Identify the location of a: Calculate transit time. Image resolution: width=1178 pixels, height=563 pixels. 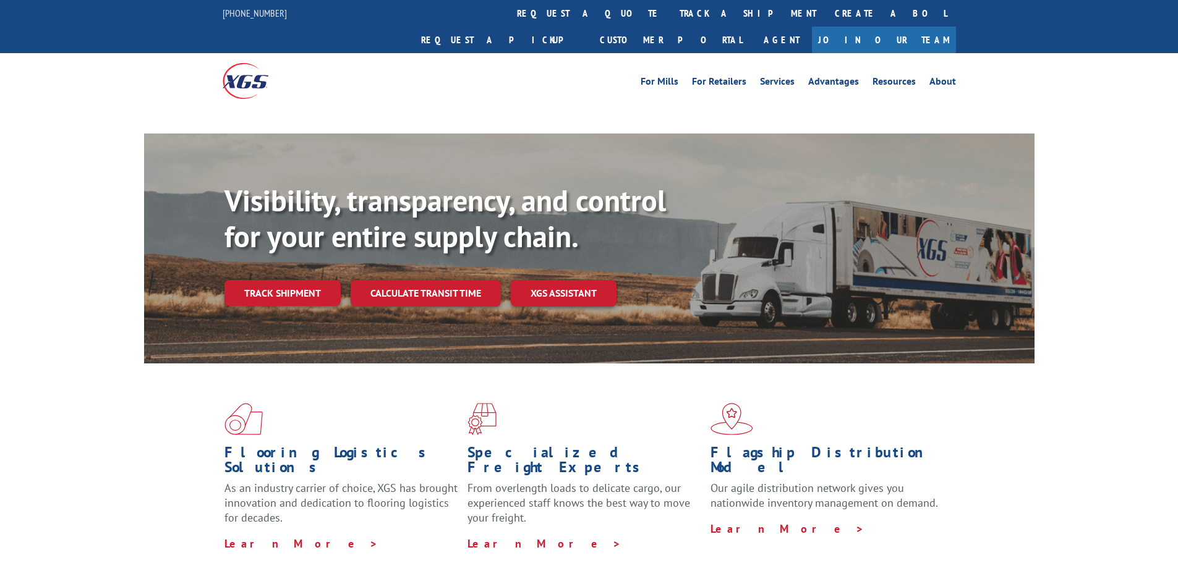
(425, 293).